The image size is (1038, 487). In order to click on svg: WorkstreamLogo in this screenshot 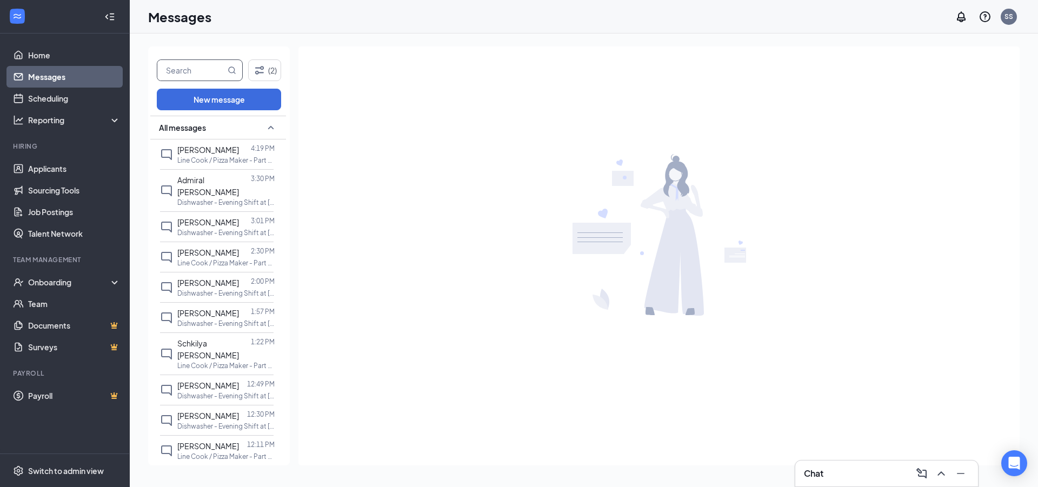, I will do `click(17, 16)`.